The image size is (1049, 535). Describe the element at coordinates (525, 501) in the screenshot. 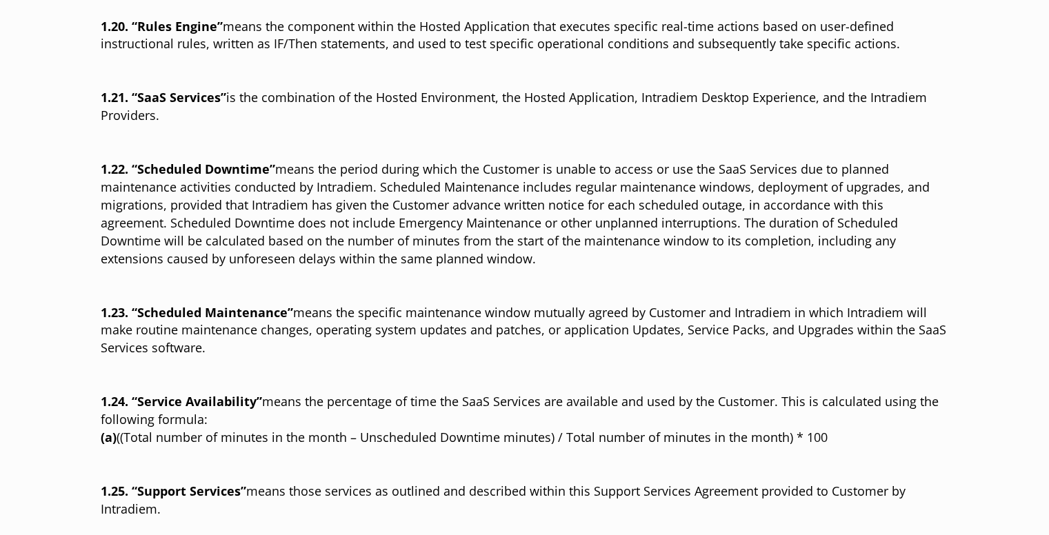

I see `p: means those services as outlined and described within this Support Services Agreement provided to...` at that location.